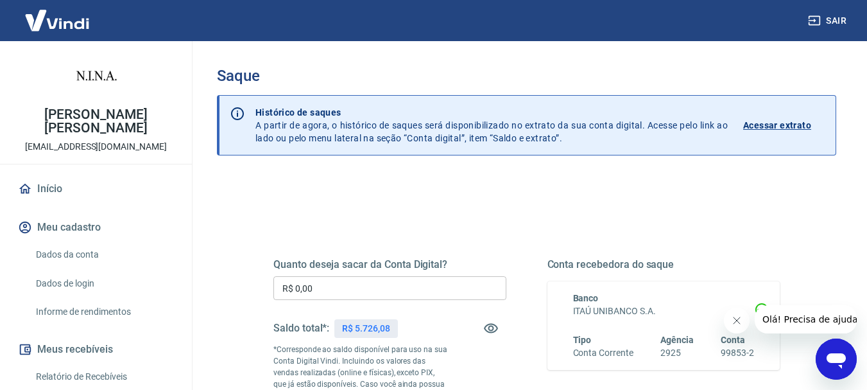 This screenshot has width=867, height=390. Describe the element at coordinates (103, 283) in the screenshot. I see `a: Dados de login` at that location.